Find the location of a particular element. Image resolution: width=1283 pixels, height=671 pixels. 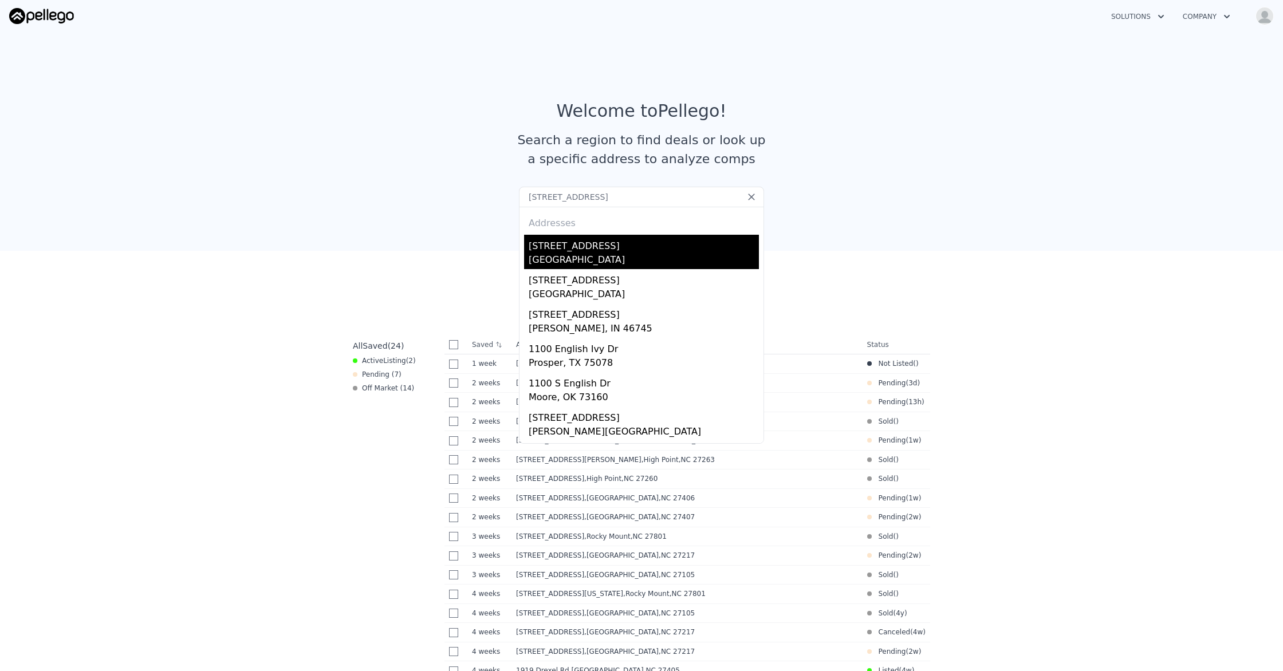

span: , NC 27406 is located at coordinates (677, 498).